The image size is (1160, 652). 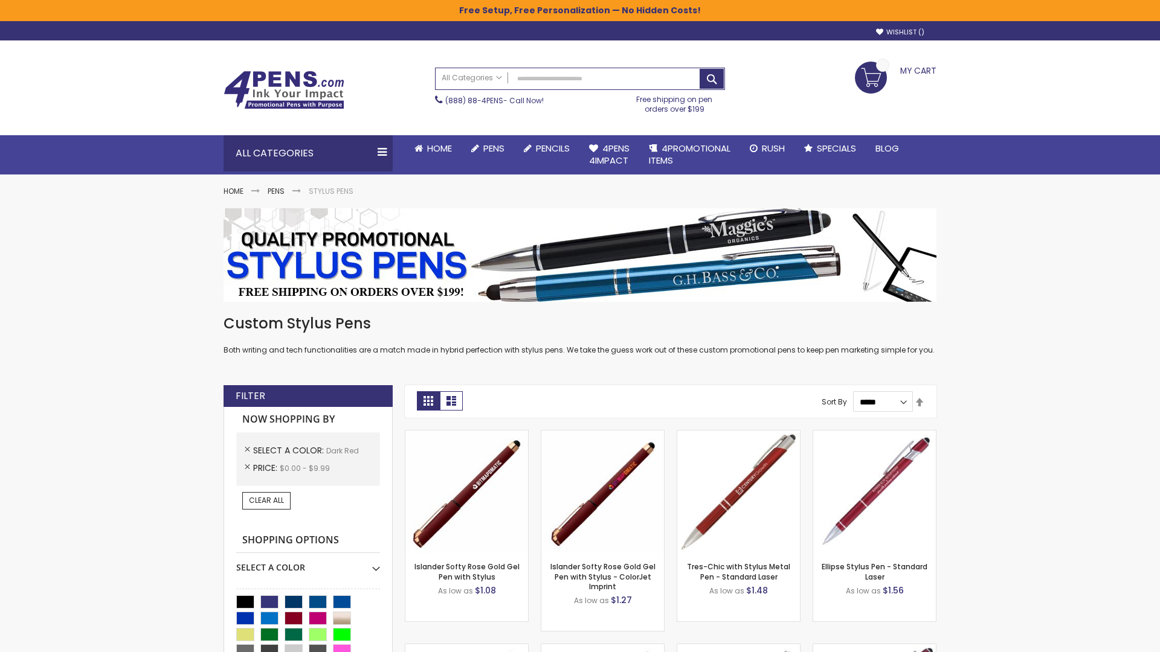 What do you see at coordinates (603, 576) in the screenshot?
I see `a: Islander Softy Rose Gold Gel Pen with Stylus - ColorJet Imprint` at bounding box center [603, 576].